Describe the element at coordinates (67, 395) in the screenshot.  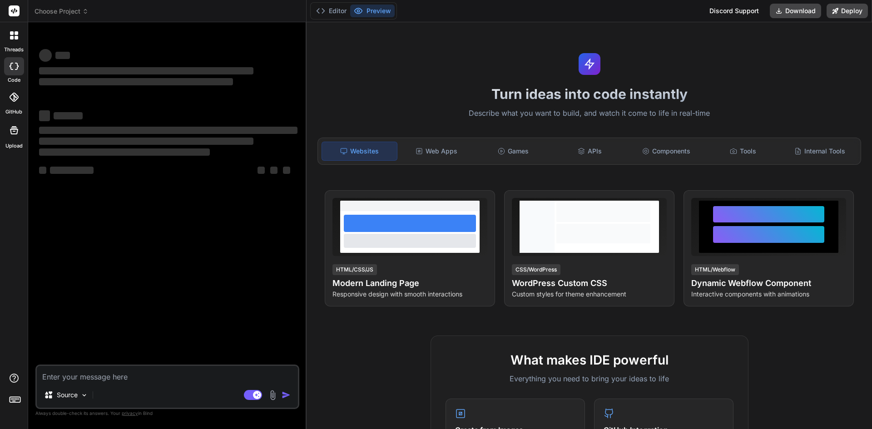
I see `p: Source` at that location.